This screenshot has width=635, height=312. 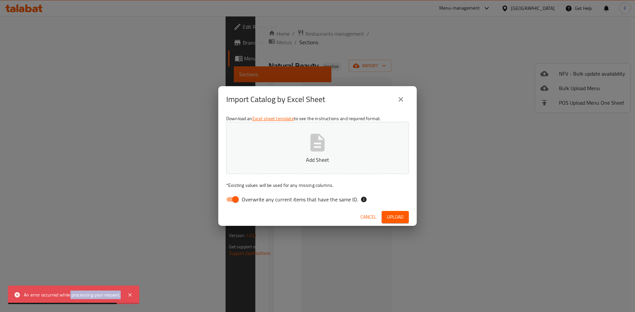 What do you see at coordinates (401, 100) in the screenshot?
I see `button: close` at bounding box center [401, 100].